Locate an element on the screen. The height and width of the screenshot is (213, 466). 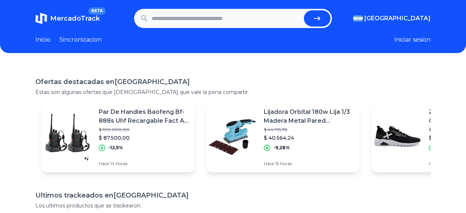
a: Featured imagePar De Handies Baofeng Bf-888s Uhf Recargable Fact A / B$ 100.000,00$ 87.500,00-12,... is located at coordinates (118, 137).